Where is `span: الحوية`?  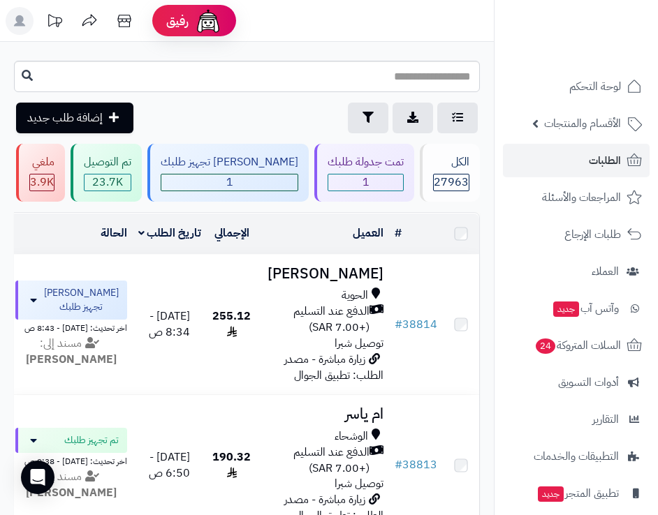
span: الحوية is located at coordinates (355, 295).